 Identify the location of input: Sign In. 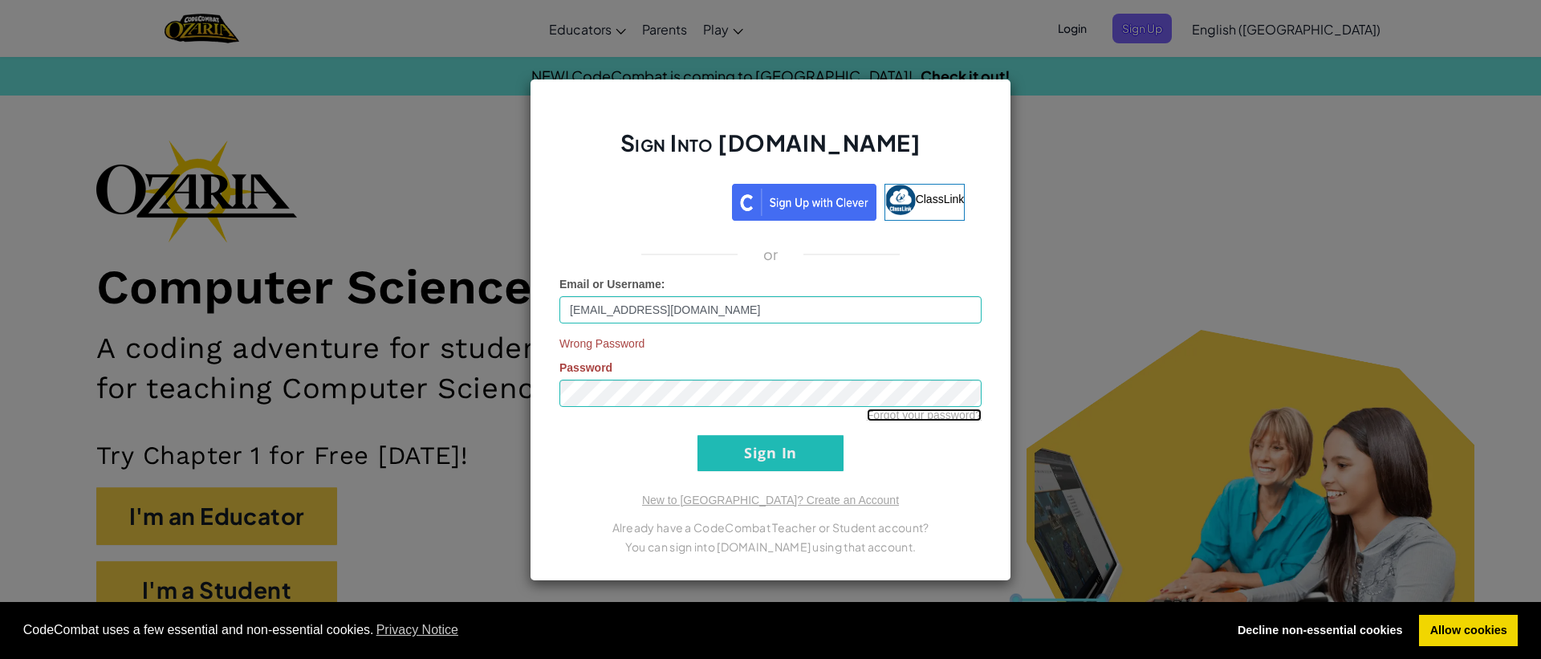
(771, 453).